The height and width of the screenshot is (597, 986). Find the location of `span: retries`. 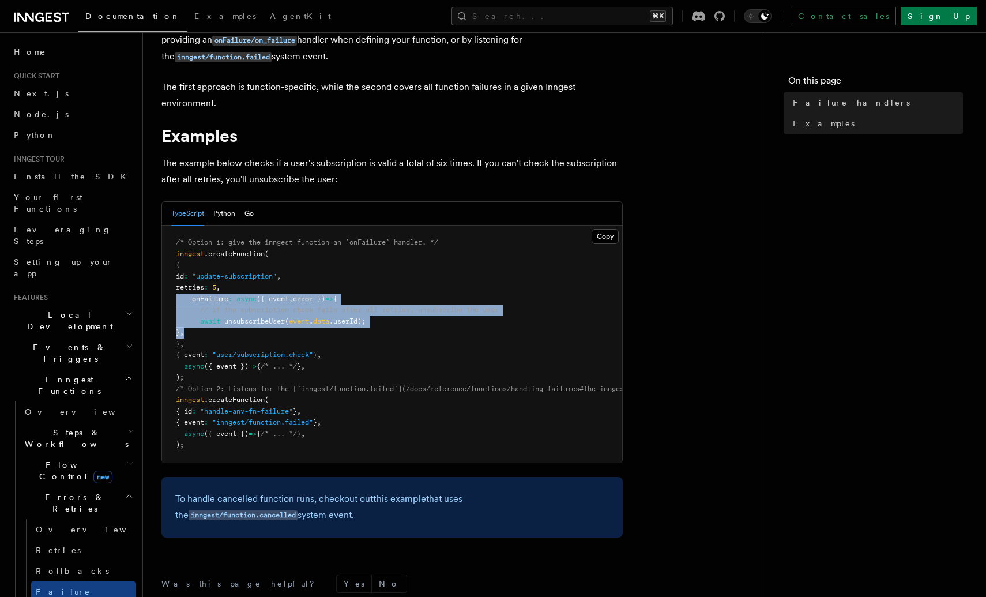

span: retries is located at coordinates (190, 287).